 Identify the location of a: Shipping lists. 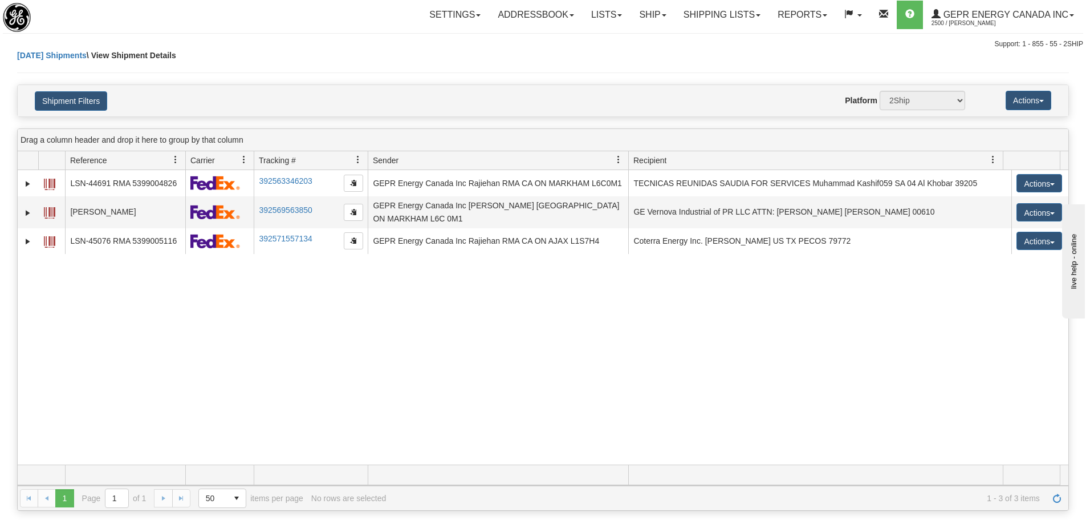
(722, 15).